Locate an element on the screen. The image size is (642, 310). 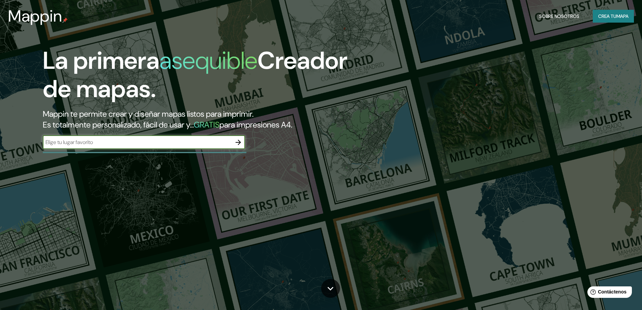
font: asequible is located at coordinates (208, 60).